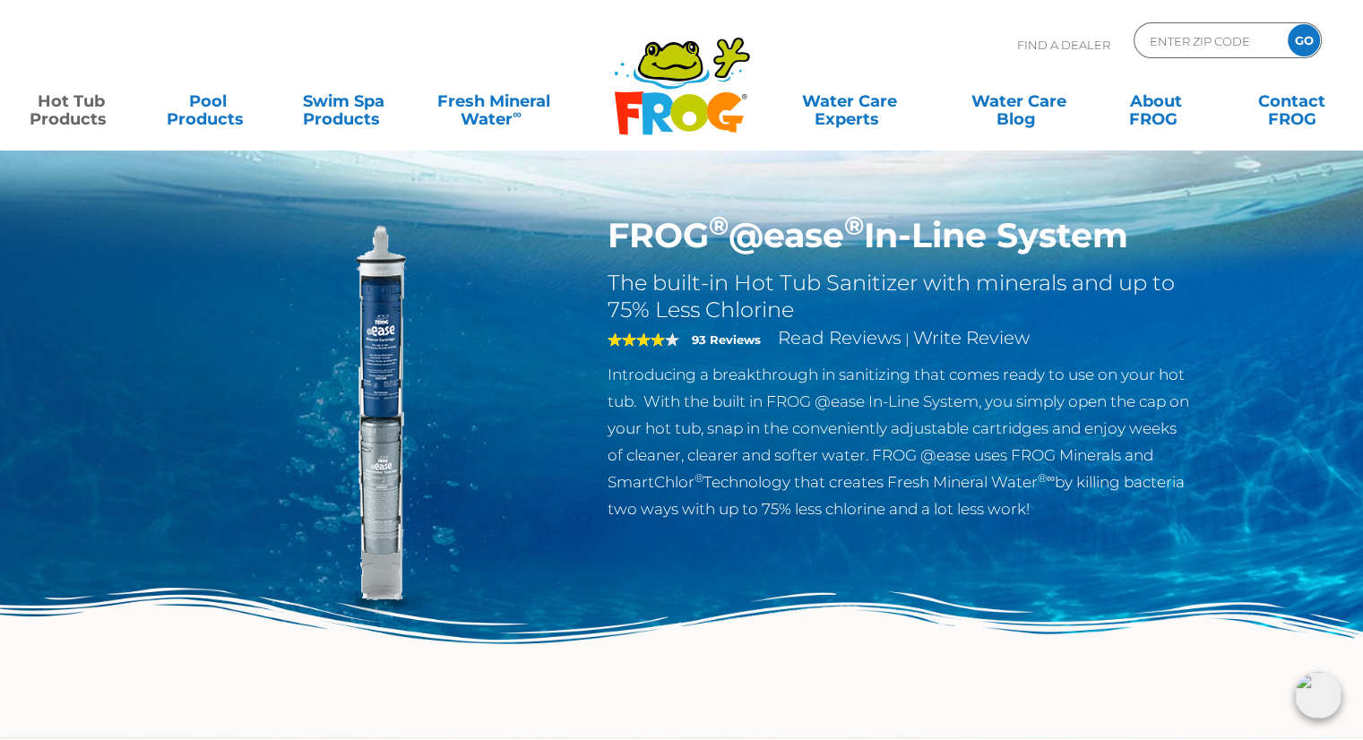 This screenshot has width=1363, height=740. Describe the element at coordinates (849, 101) in the screenshot. I see `a: Water CareExperts` at that location.